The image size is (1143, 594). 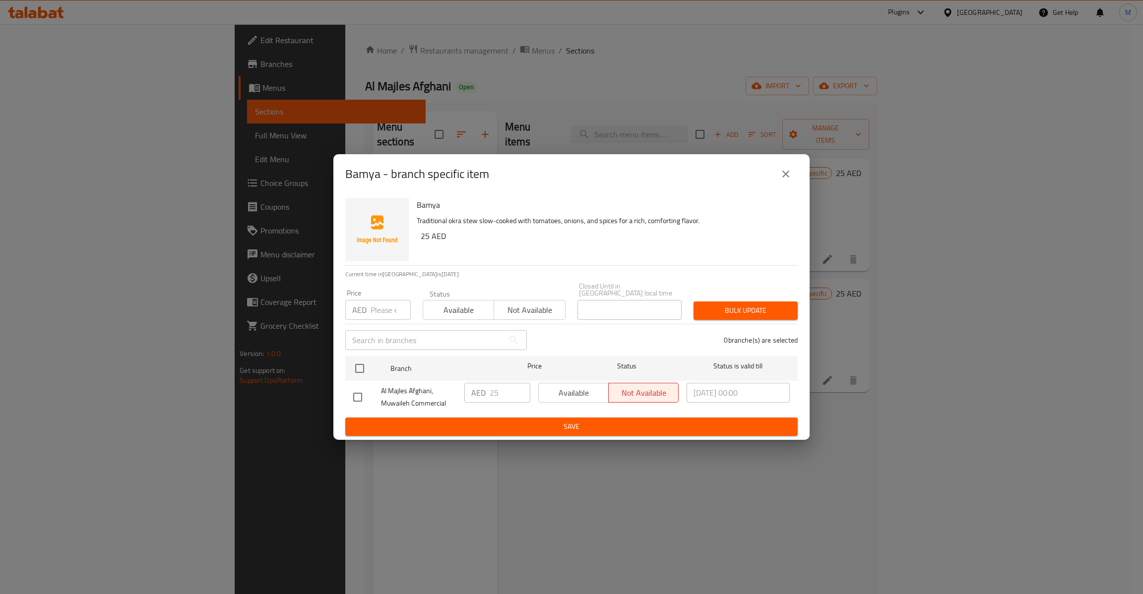 What do you see at coordinates (746, 311) in the screenshot?
I see `span: Bulk update` at bounding box center [746, 311].